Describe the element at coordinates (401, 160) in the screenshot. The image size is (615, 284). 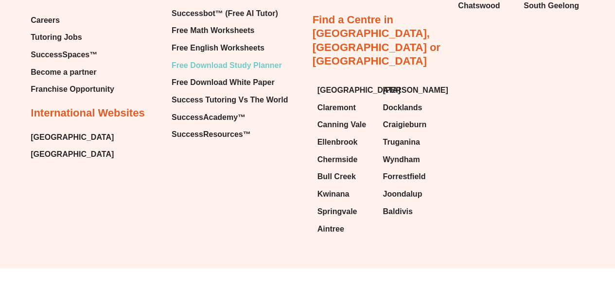
I see `span: Wyndham` at that location.